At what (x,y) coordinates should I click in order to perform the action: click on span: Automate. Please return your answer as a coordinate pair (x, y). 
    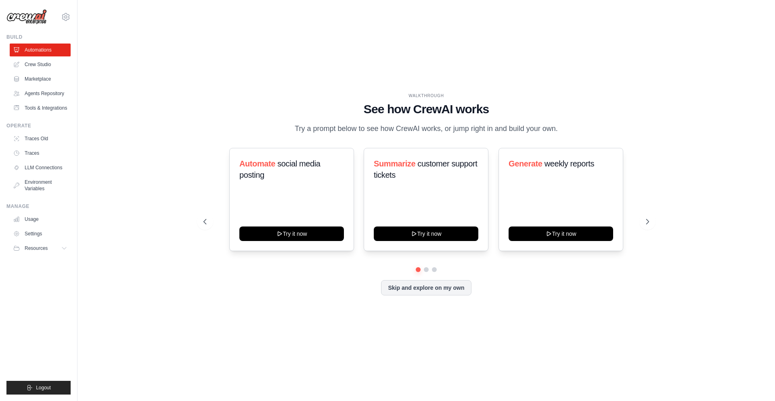
    Looking at the image, I should click on (257, 164).